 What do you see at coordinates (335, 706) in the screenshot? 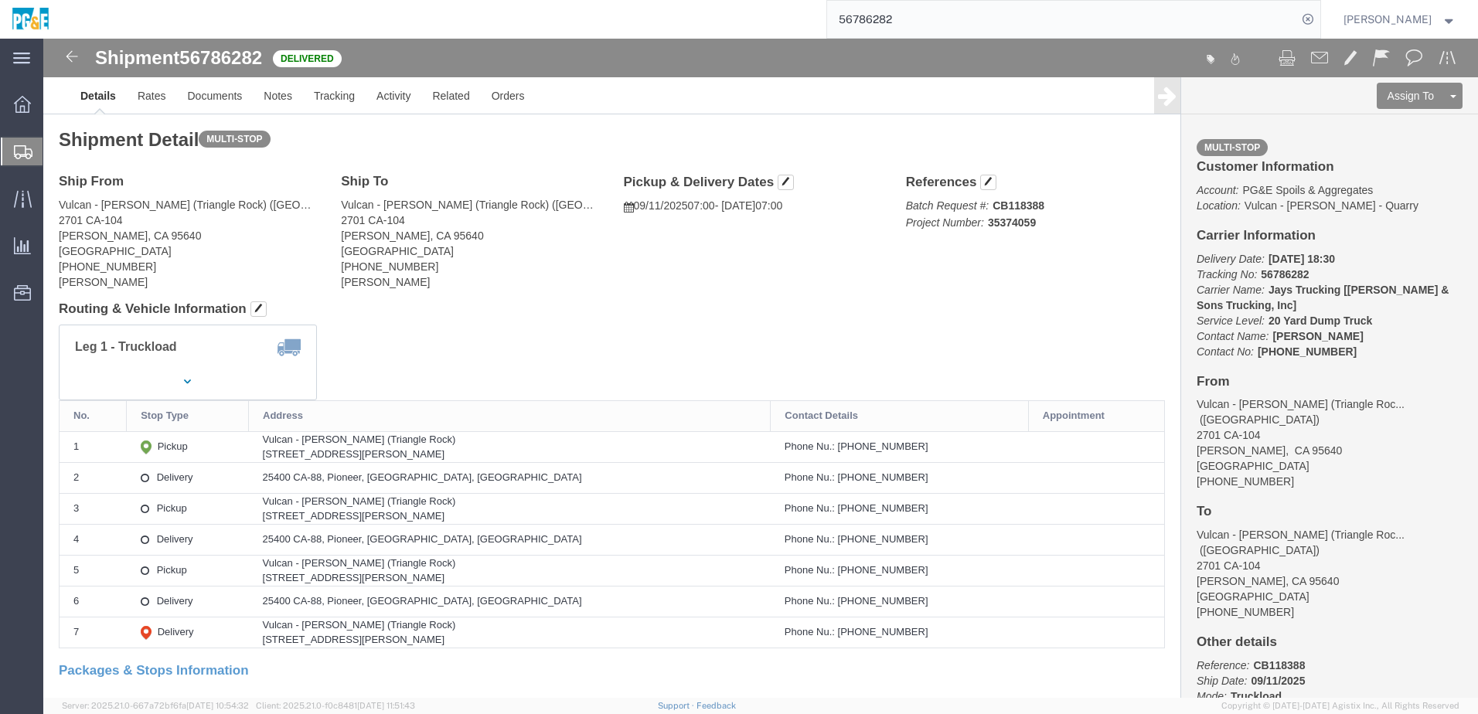
I see `span: Client: 2025.21.0-f0c8481` at bounding box center [335, 706].